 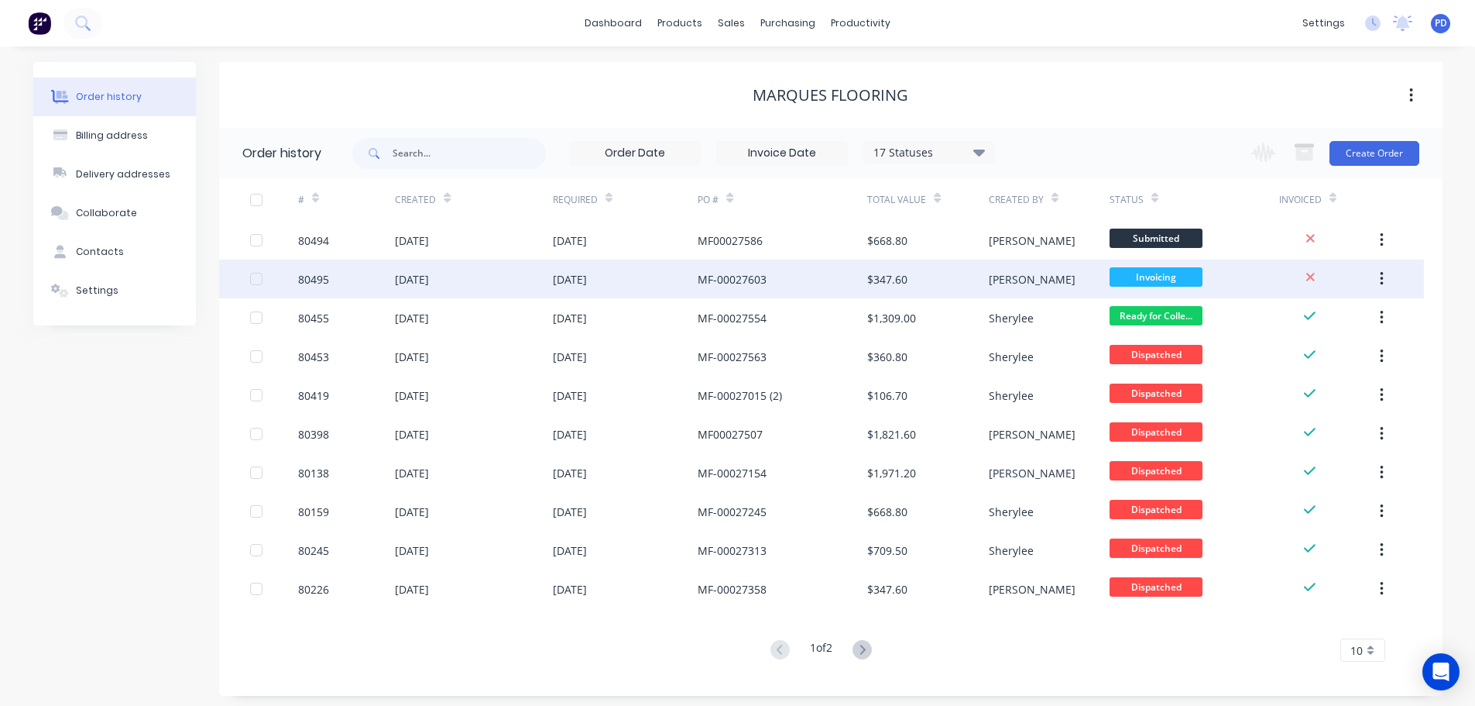 What do you see at coordinates (830, 95) in the screenshot?
I see `div: Marques Flooring` at bounding box center [830, 95].